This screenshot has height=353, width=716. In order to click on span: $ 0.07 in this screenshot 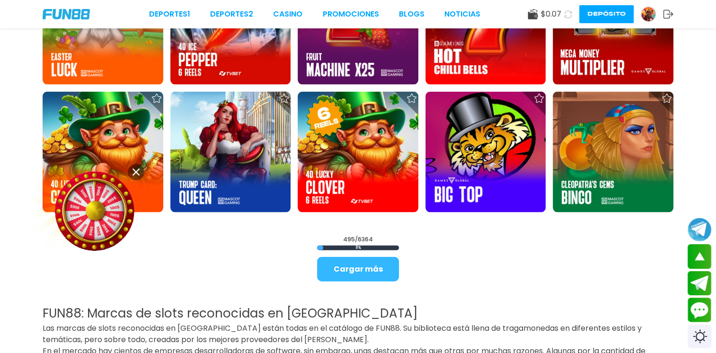, I will do `click(550, 14)`.